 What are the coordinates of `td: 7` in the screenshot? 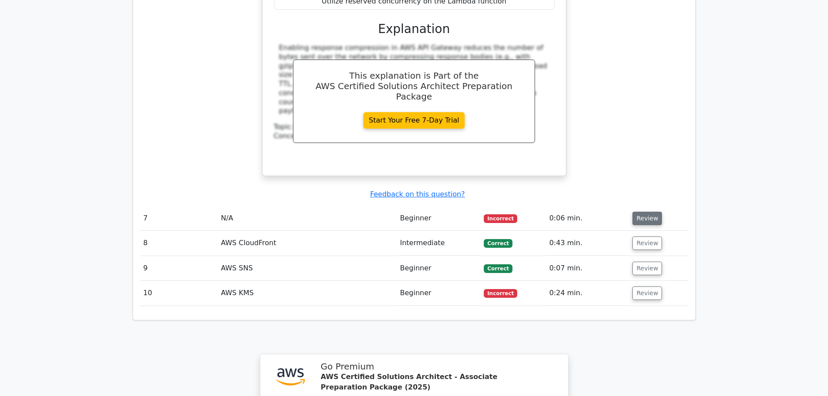 It's located at (179, 218).